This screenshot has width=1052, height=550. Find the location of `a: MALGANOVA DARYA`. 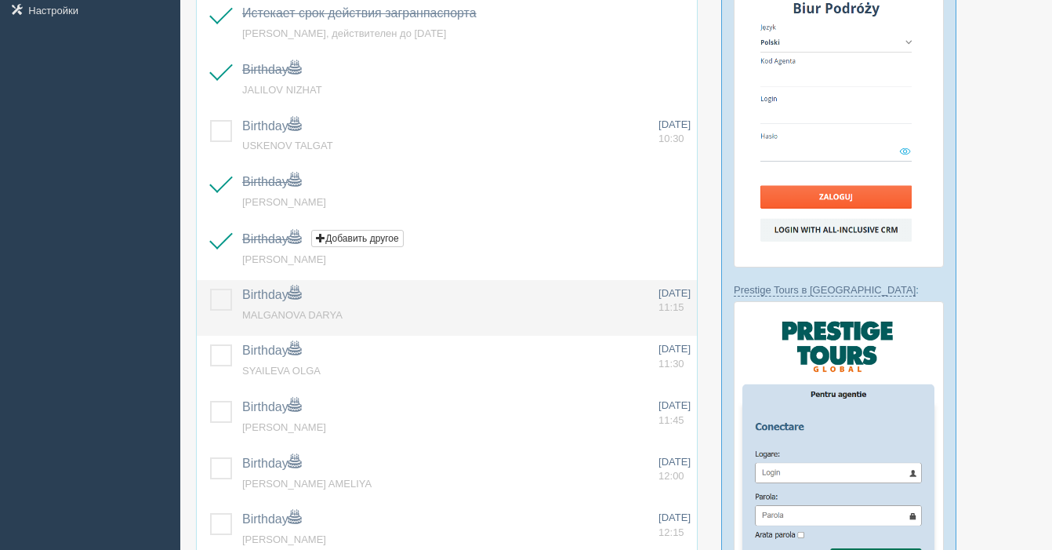

a: MALGANOVA DARYA is located at coordinates (292, 314).